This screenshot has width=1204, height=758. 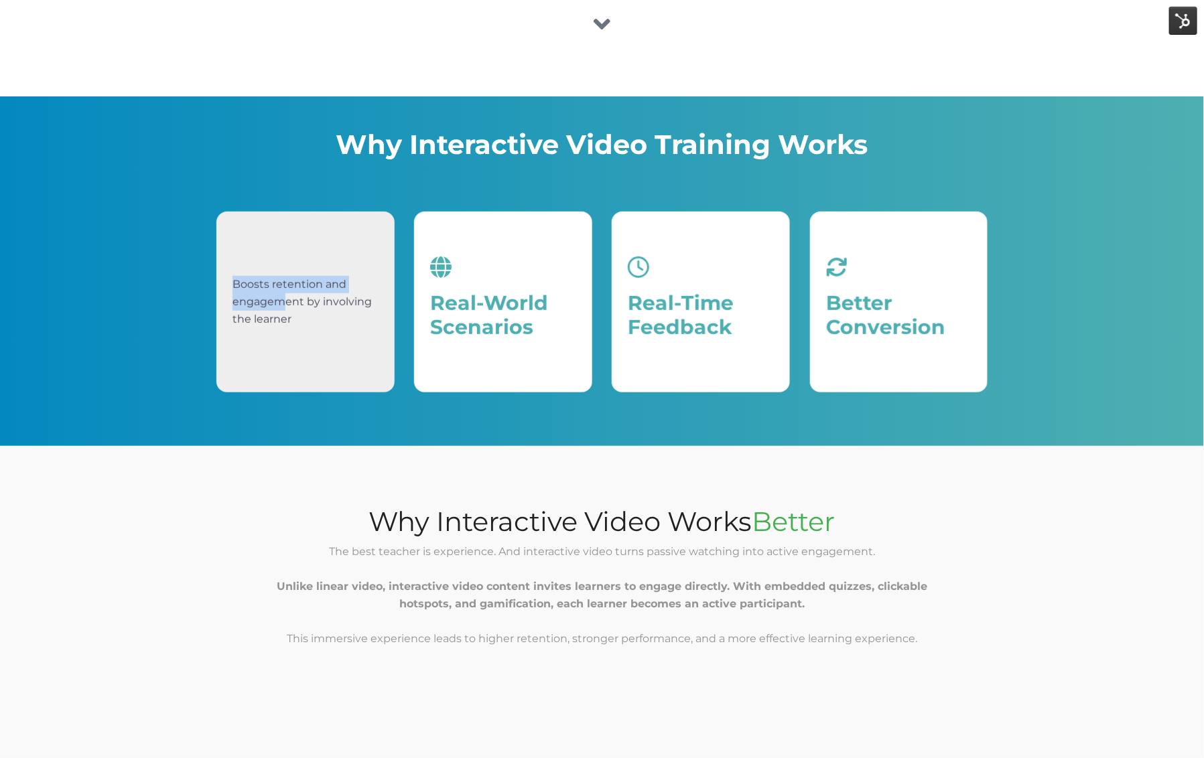 I want to click on span: Why Interactive Video Works, so click(x=561, y=521).